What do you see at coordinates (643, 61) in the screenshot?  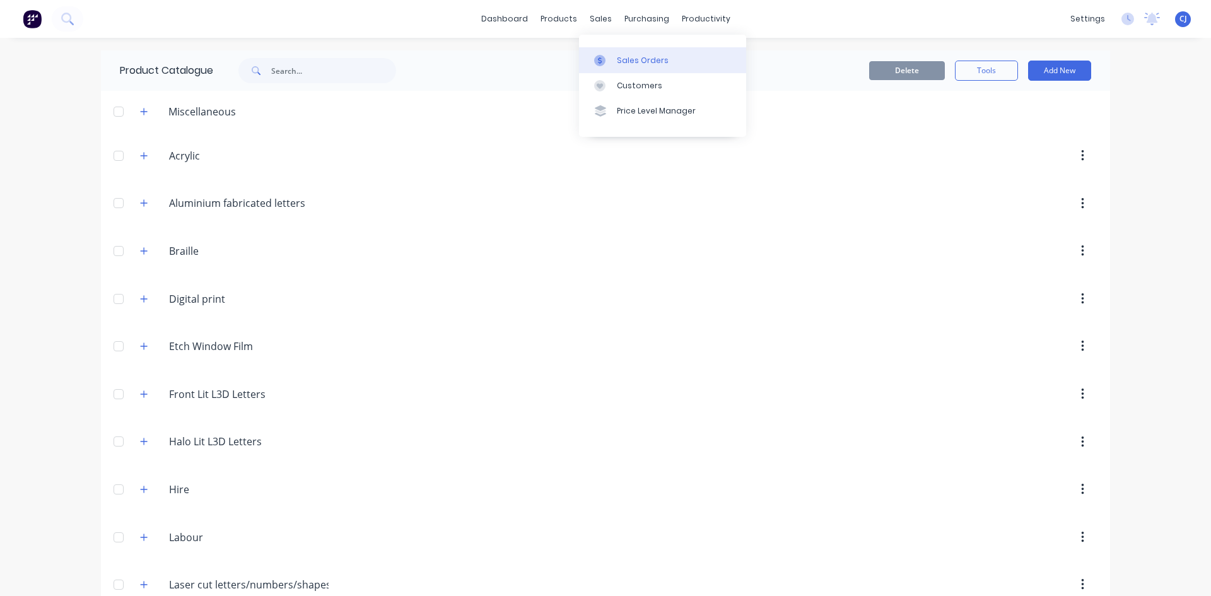 I see `div: Sales Orders` at bounding box center [643, 61].